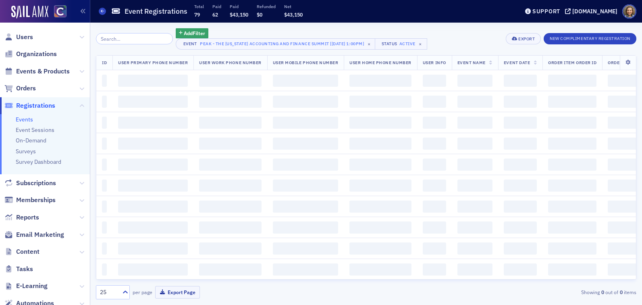  What do you see at coordinates (25, 269) in the screenshot?
I see `span: Tasks` at bounding box center [25, 269].